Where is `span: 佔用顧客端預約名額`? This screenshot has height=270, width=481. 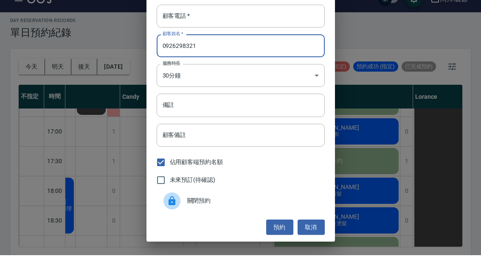
span: 佔用顧客端預約名額 is located at coordinates (197, 177).